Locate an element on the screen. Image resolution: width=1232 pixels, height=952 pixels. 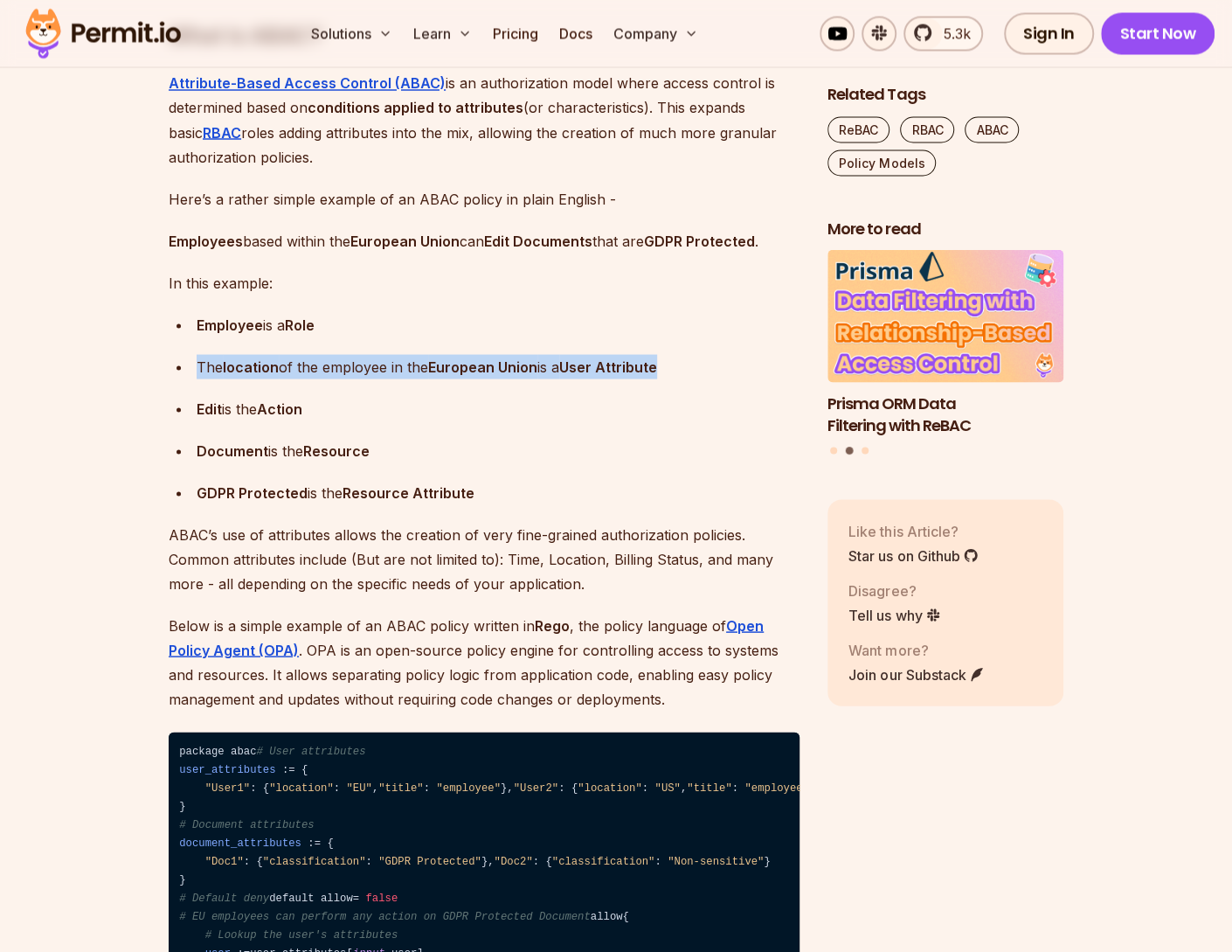
p: Disagree? is located at coordinates (894, 590).